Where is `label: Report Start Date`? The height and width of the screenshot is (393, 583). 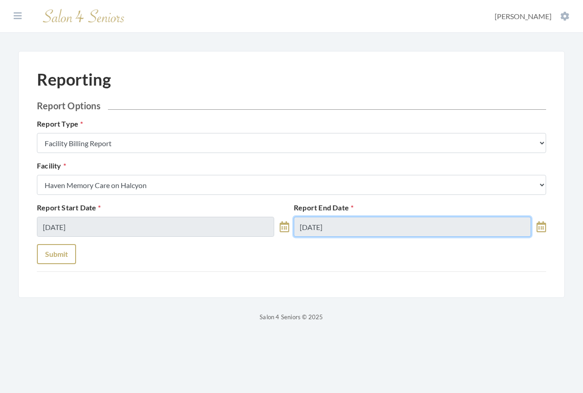
label: Report Start Date is located at coordinates (69, 208).